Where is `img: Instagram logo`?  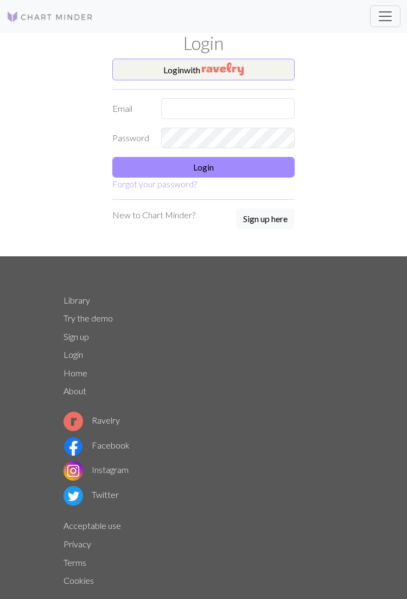 img: Instagram logo is located at coordinates (73, 471).